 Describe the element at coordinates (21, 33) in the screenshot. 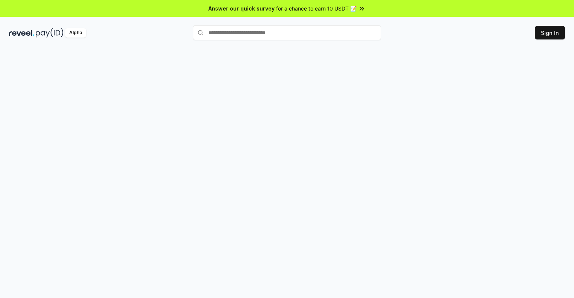

I see `img: reveel_dark` at that location.